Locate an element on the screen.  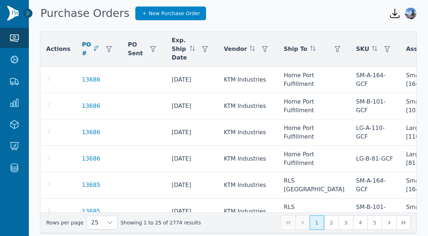
td: LG-B-81-GCF is located at coordinates (376, 159).